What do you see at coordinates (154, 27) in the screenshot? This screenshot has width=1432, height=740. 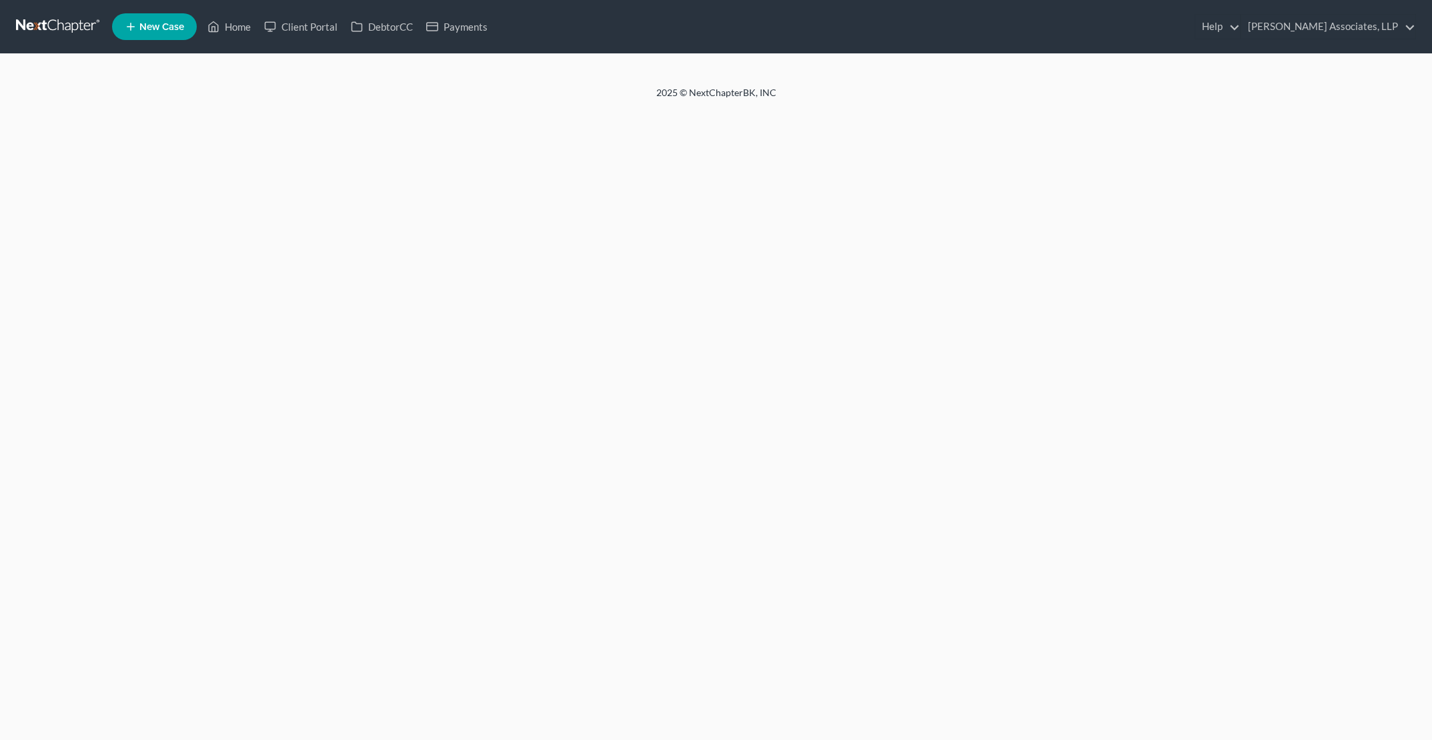 I see `new-legal-case-button: New Case` at bounding box center [154, 27].